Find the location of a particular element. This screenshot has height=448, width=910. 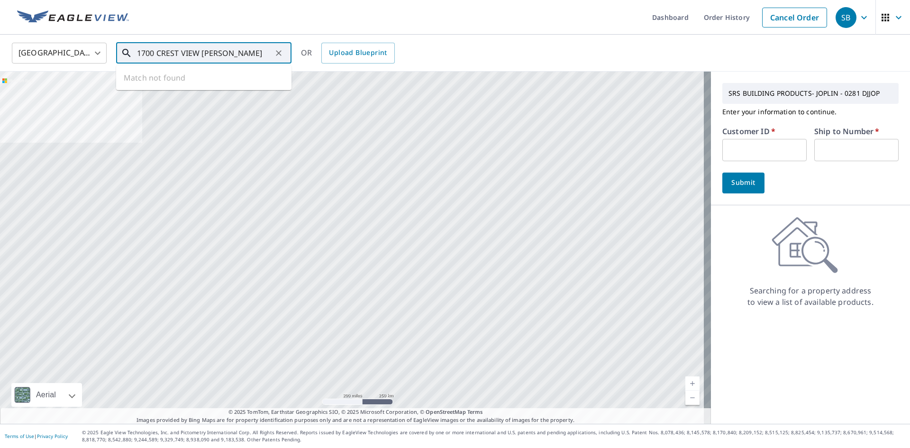

p: Searching for a property address to view a list of available products. is located at coordinates (811, 296).